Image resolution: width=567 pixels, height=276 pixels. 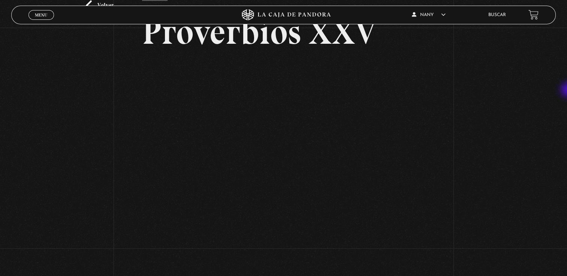 What do you see at coordinates (41, 22) in the screenshot?
I see `span: Cerrar` at bounding box center [41, 22].